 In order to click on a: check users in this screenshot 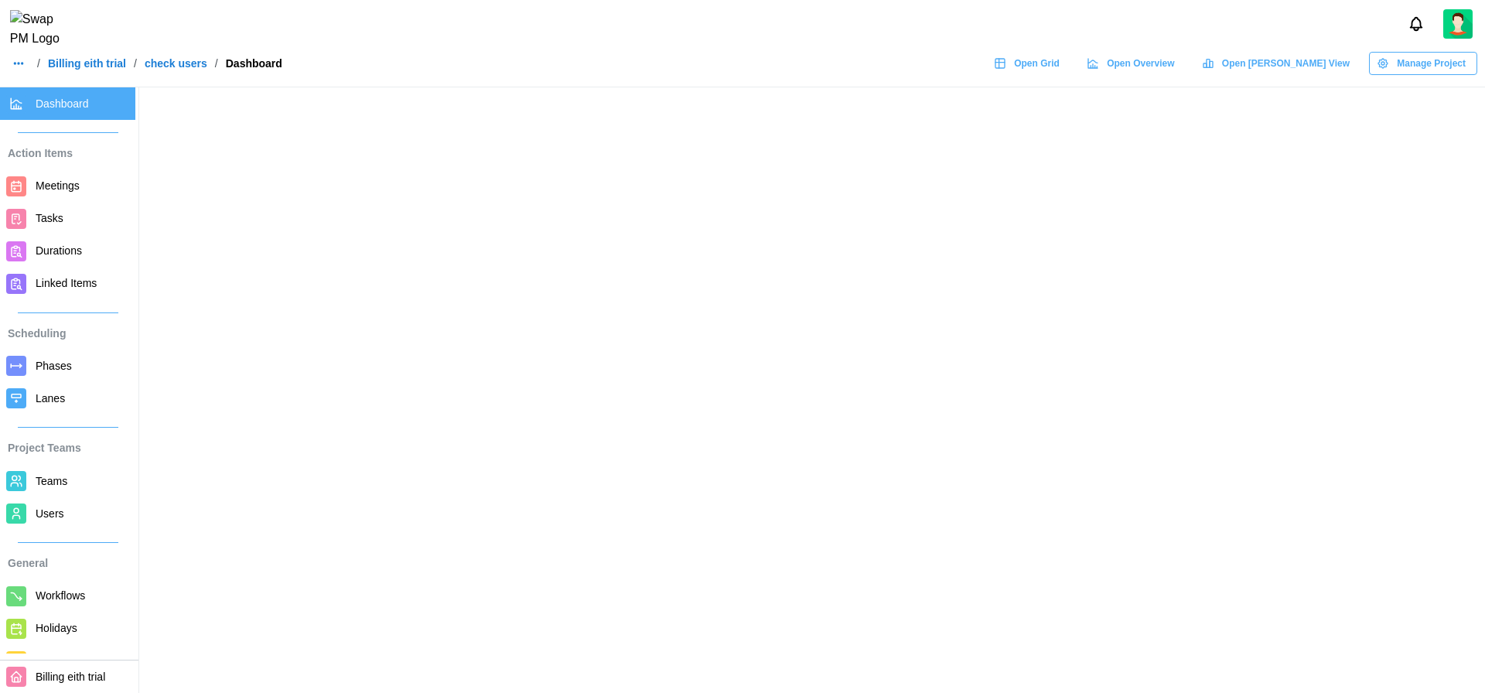, I will do `click(176, 63)`.